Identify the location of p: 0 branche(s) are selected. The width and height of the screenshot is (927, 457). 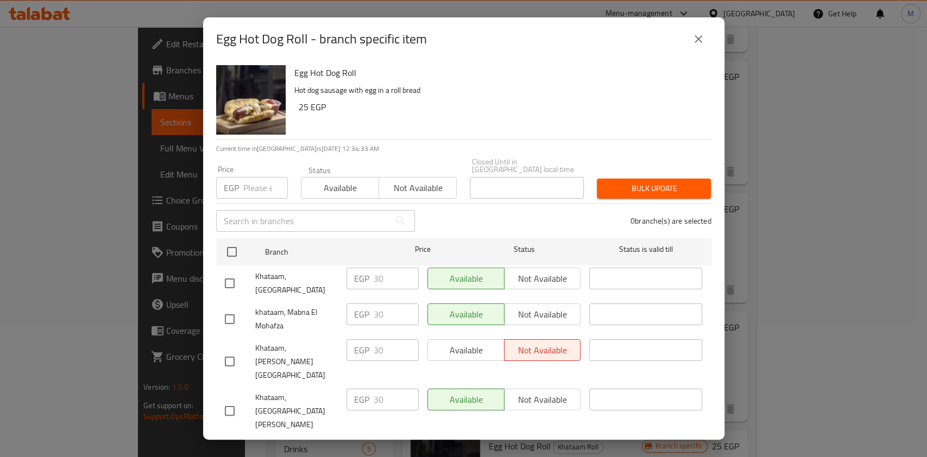
(671, 221).